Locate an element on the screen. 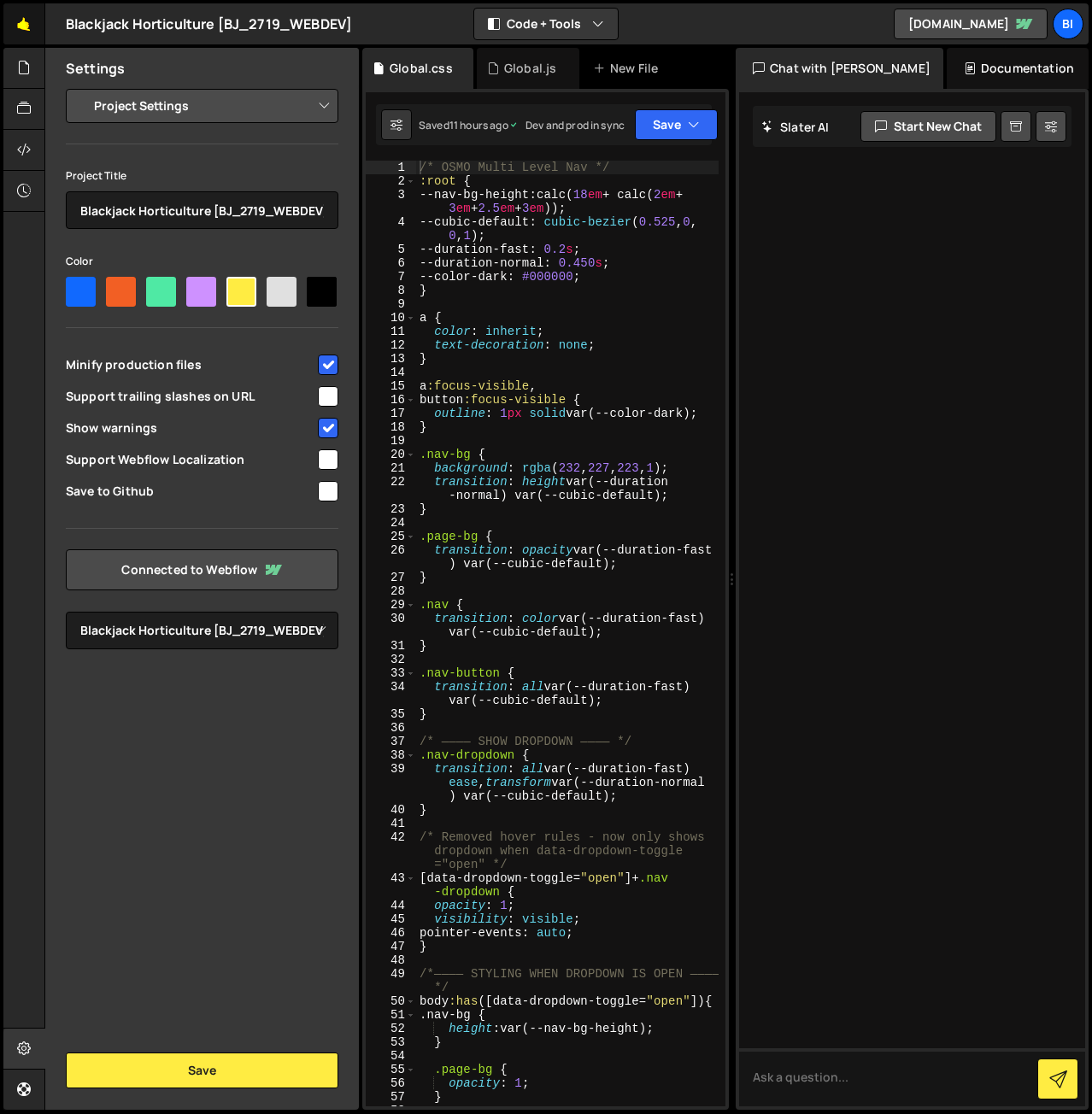 The width and height of the screenshot is (1092, 1114). div: 47 is located at coordinates (390, 947).